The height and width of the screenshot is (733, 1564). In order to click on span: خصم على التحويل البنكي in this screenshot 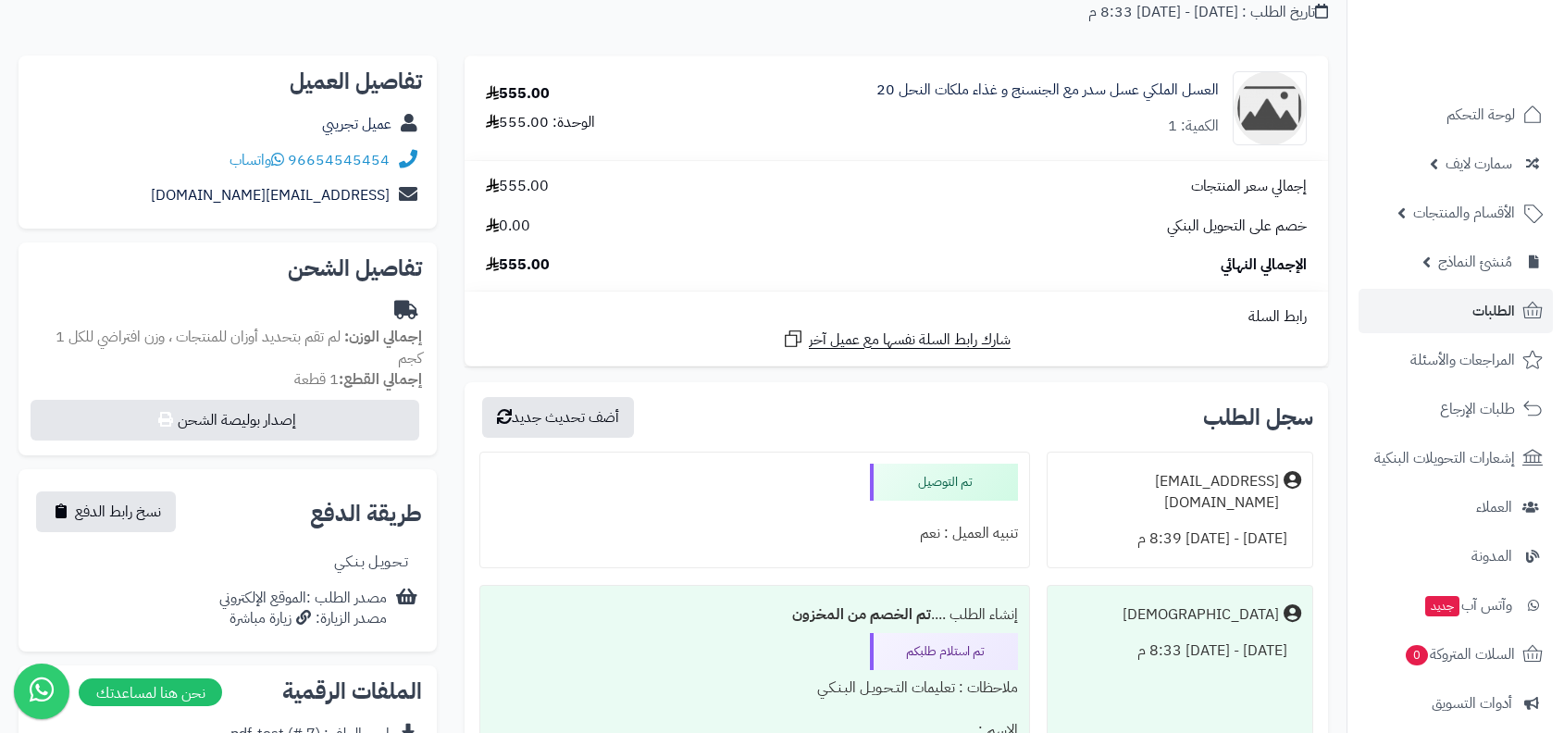, I will do `click(1237, 226)`.